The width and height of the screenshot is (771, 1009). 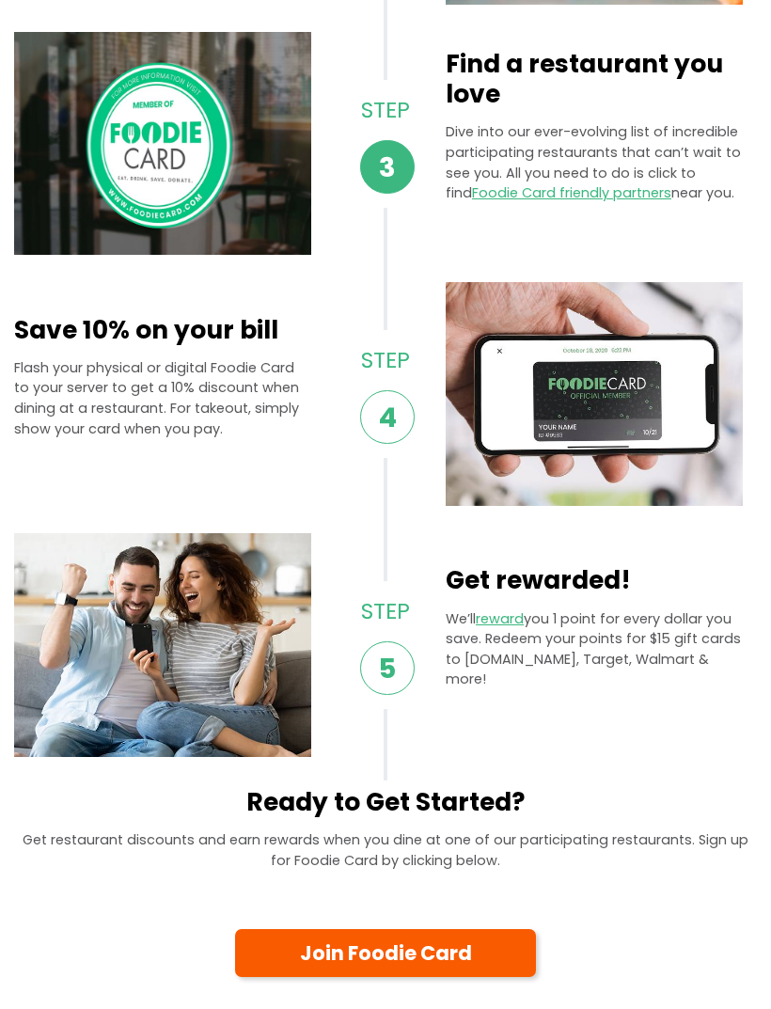 I want to click on p: Get restaurant discounts and earn rewards when you dine at one of our participating restaurants. ..., so click(x=386, y=850).